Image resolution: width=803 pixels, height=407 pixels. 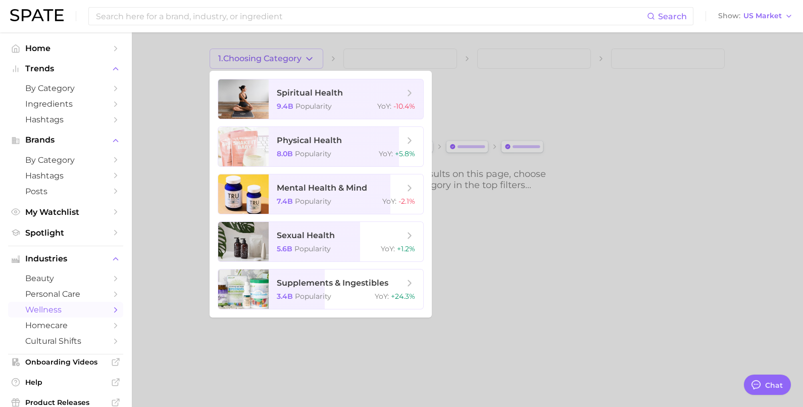 I want to click on span: 9.4b, so click(x=285, y=106).